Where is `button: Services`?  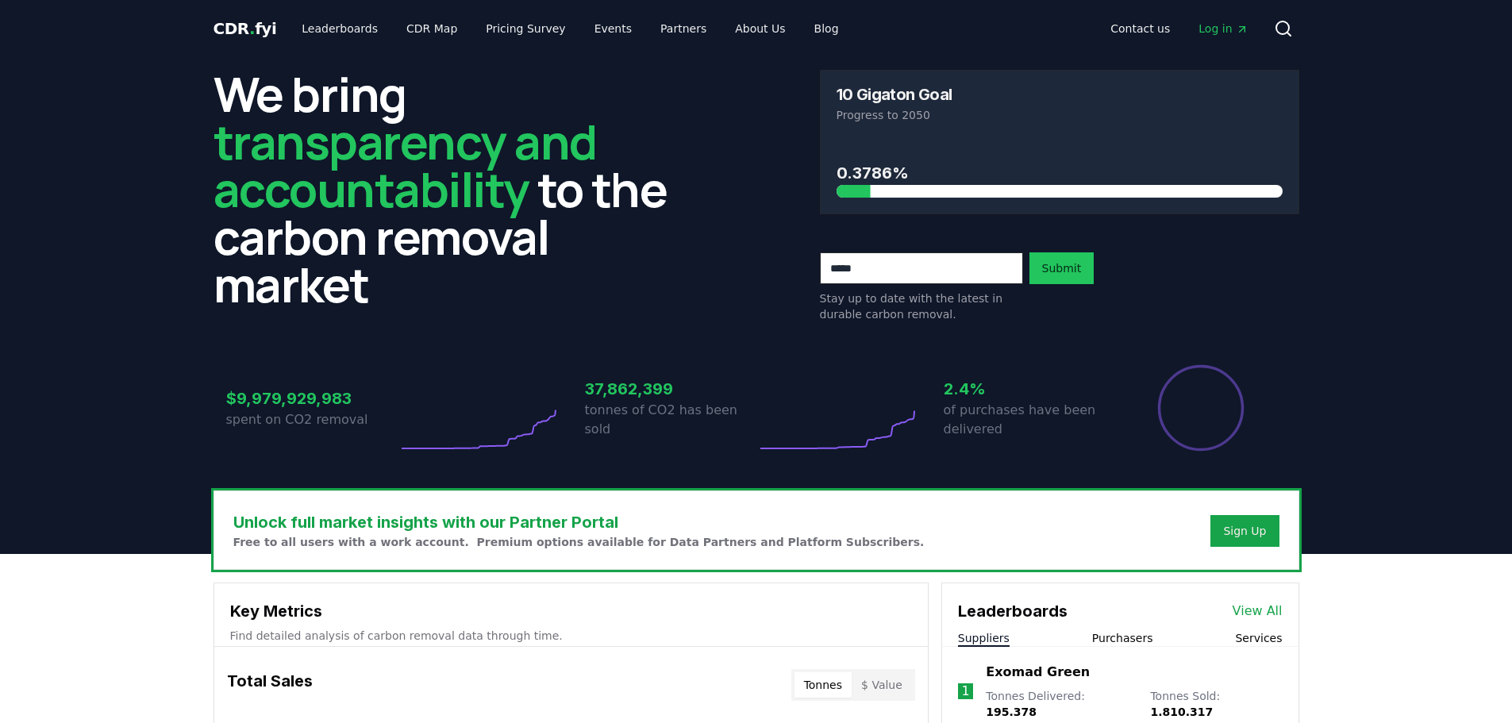
button: Services is located at coordinates (1258, 638).